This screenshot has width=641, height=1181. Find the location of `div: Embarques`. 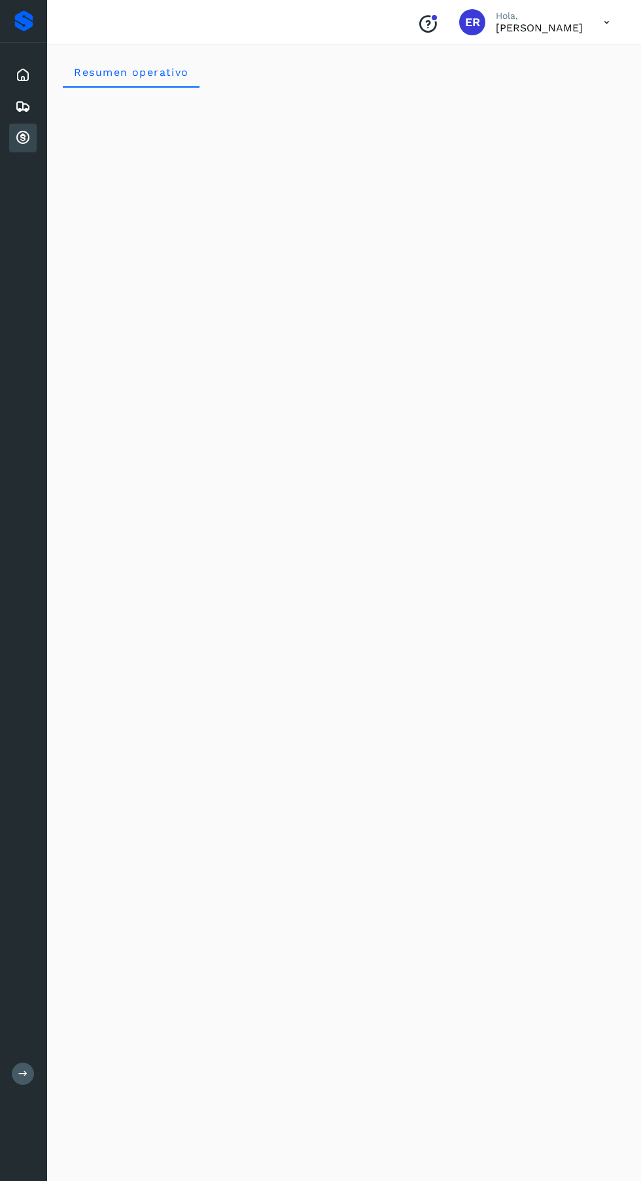

div: Embarques is located at coordinates (23, 107).